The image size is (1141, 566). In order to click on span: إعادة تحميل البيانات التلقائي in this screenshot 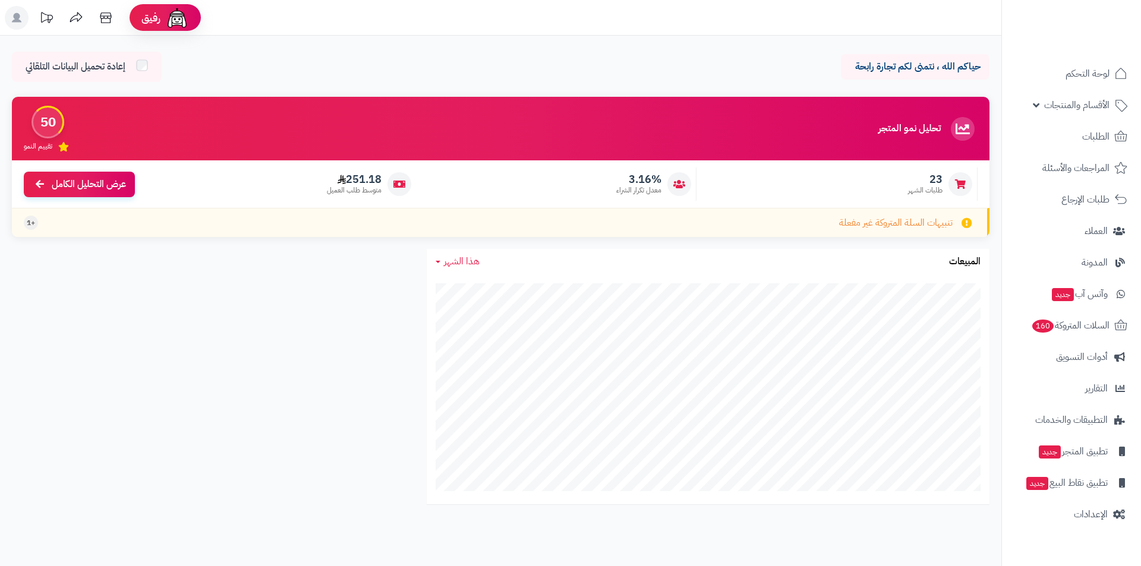, I will do `click(75, 67)`.